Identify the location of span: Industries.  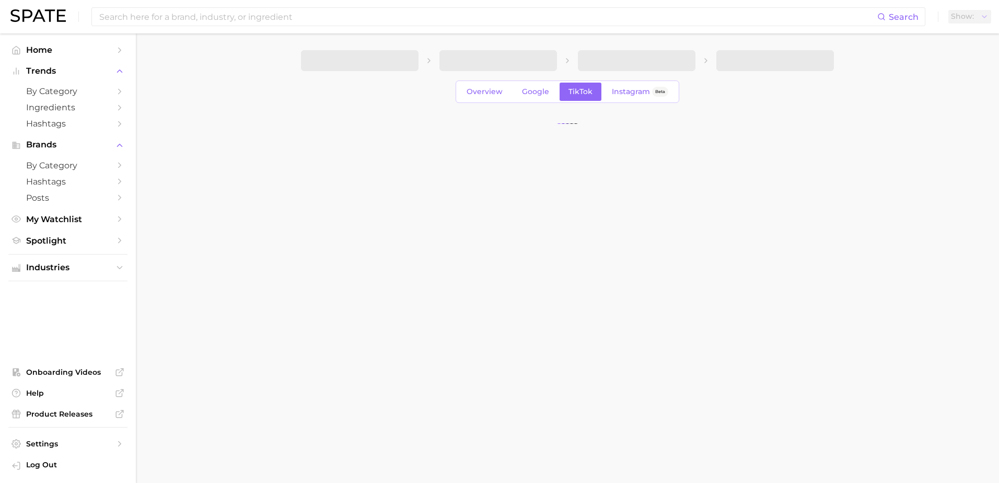
(68, 267).